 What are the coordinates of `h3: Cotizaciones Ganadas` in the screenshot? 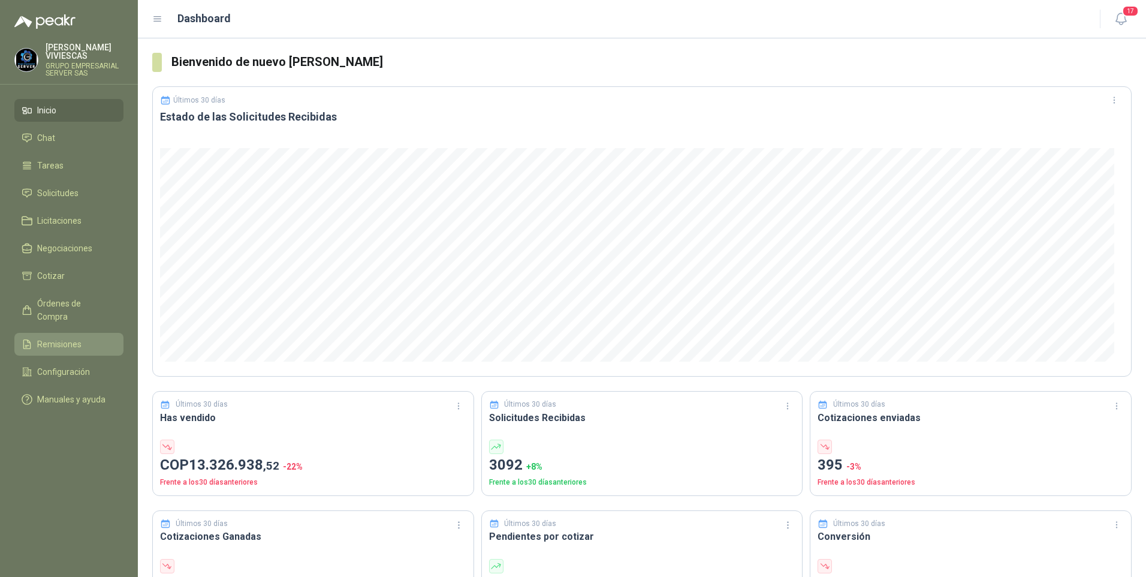 It's located at (313, 536).